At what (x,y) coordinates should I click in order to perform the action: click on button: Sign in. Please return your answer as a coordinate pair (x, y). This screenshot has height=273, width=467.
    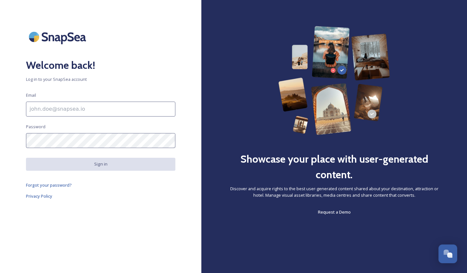
    Looking at the image, I should click on (101, 164).